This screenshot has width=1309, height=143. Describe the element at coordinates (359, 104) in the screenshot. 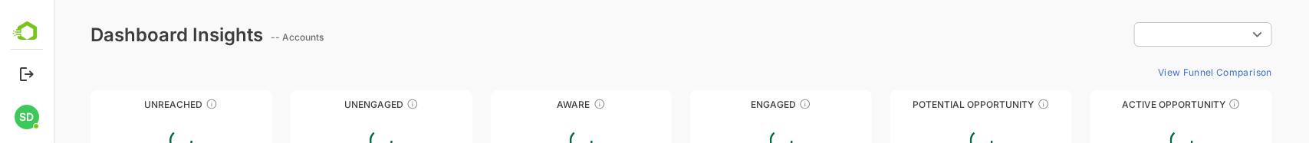

I see `div: These accounts have not shown enough engagement and need nurturing` at that location.